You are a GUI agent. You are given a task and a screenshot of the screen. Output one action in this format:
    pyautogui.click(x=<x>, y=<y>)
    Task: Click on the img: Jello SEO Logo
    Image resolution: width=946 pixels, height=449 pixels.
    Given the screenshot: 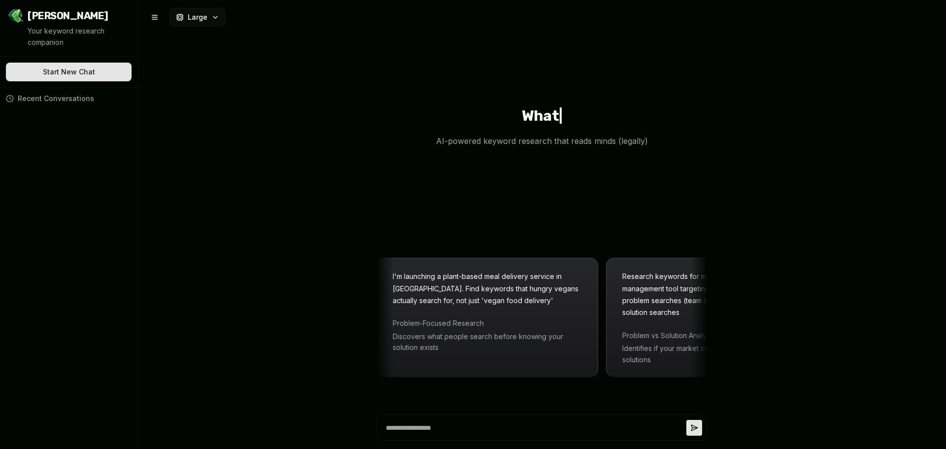 What is the action you would take?
    pyautogui.click(x=16, y=16)
    